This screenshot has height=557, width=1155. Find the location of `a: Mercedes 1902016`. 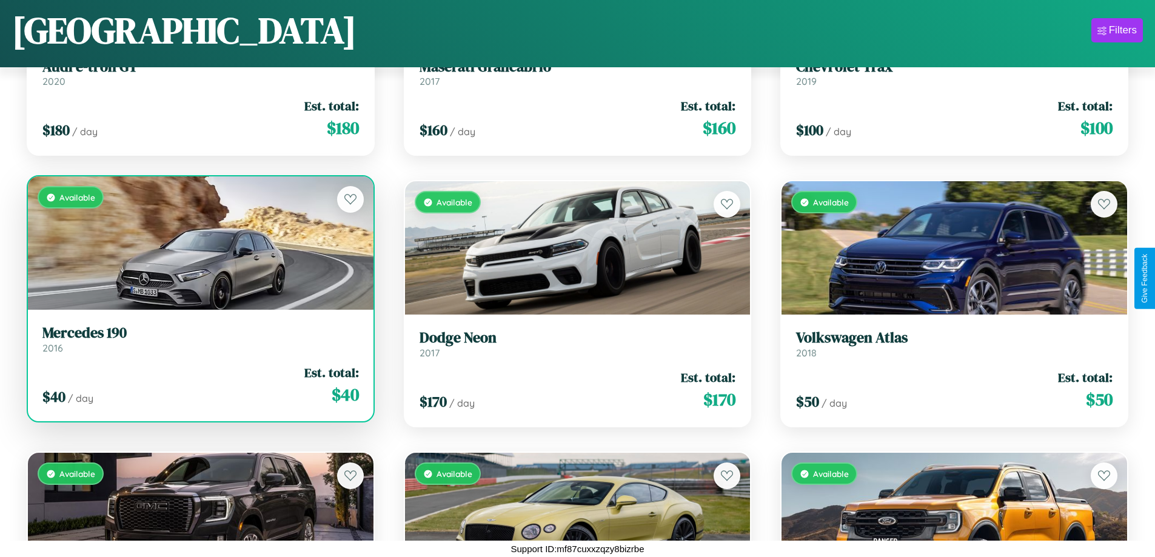

a: Mercedes 1902016 is located at coordinates (201, 339).